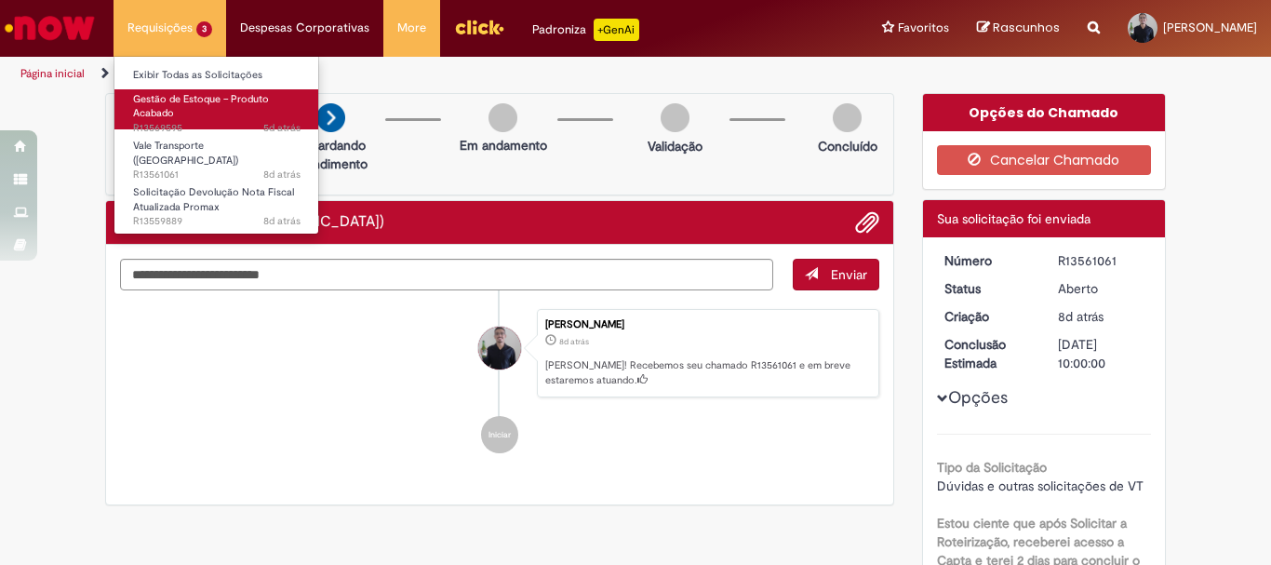 The height and width of the screenshot is (565, 1271). Describe the element at coordinates (217, 155) in the screenshot. I see `a: Aberto R13561061 : Vale Transporte (VT)` at that location.